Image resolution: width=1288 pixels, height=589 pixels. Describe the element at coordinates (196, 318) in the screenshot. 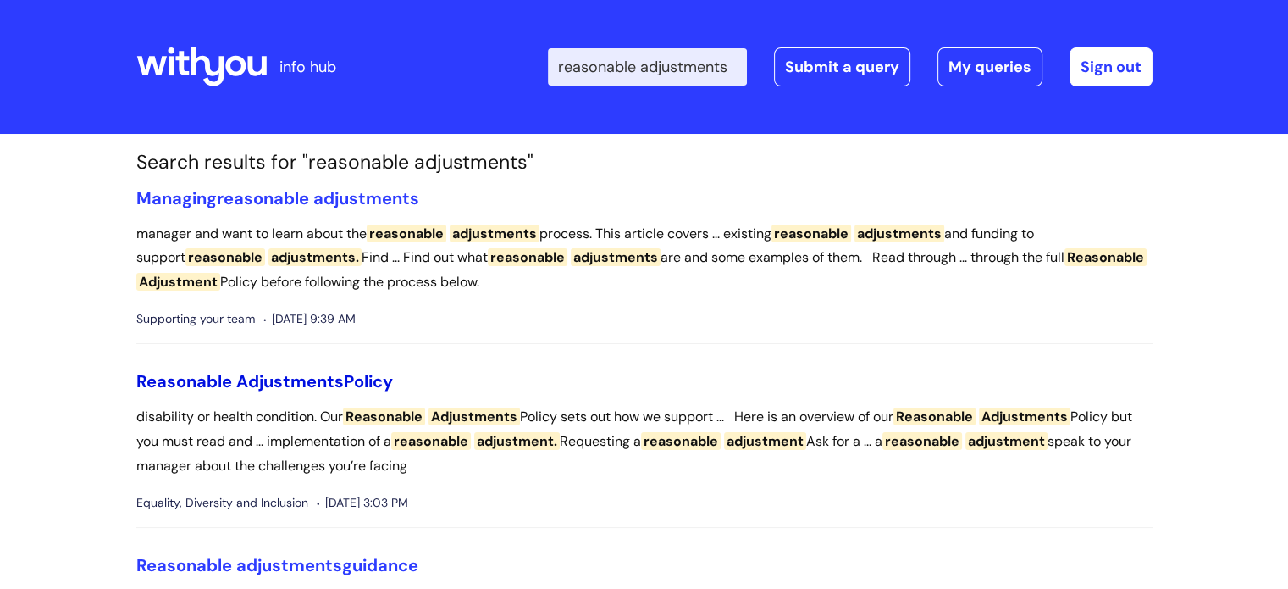

I see `span: Supporting your team` at that location.